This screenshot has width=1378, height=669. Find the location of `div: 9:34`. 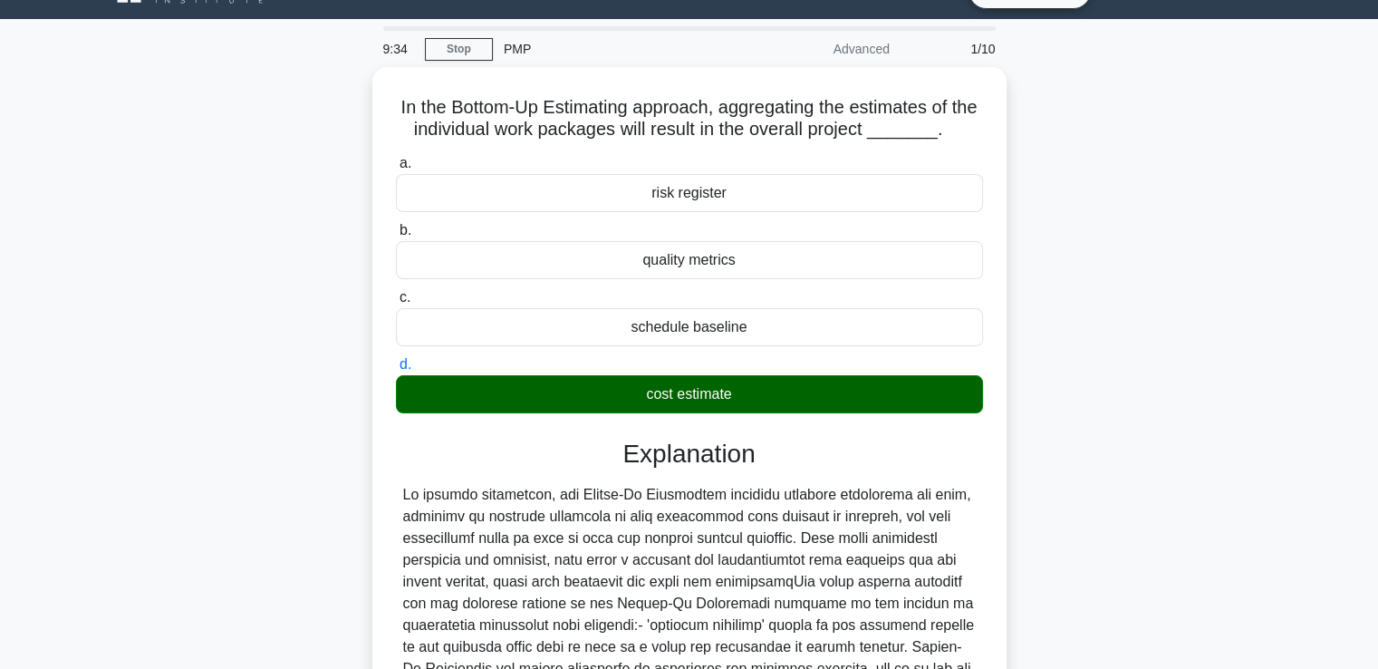

div: 9:34 is located at coordinates (399, 49).